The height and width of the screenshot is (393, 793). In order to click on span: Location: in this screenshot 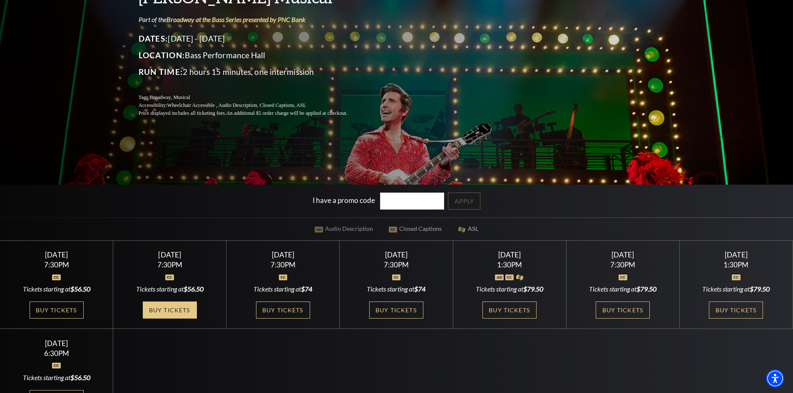, I will do `click(162, 55)`.